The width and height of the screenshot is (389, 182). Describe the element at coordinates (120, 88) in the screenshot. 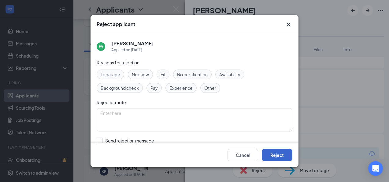

I see `span: Background check` at that location.